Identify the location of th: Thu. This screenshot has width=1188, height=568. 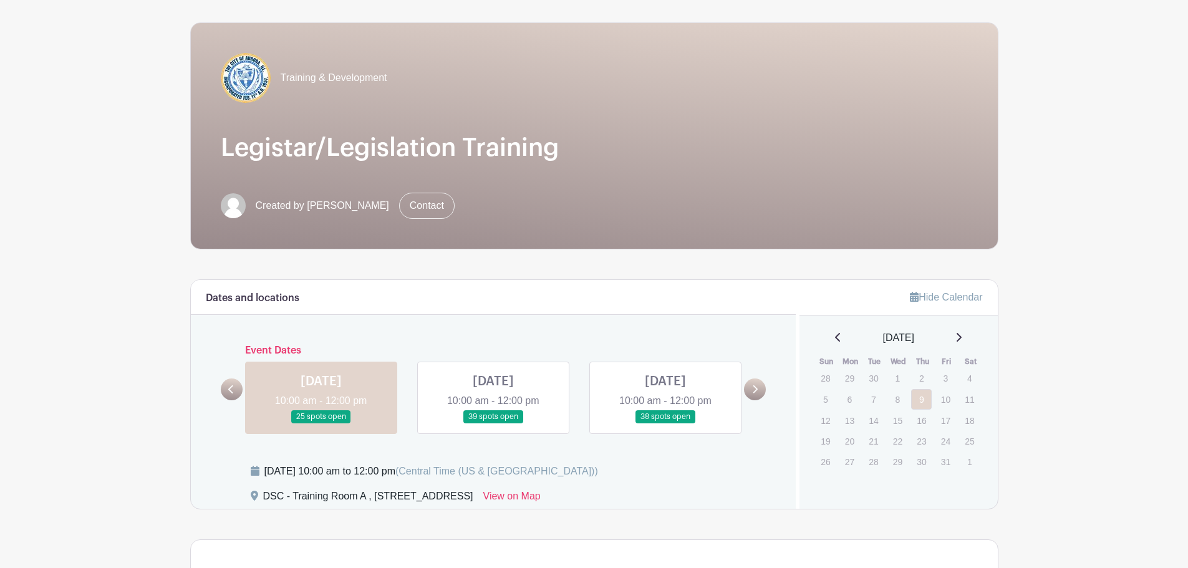
(922, 362).